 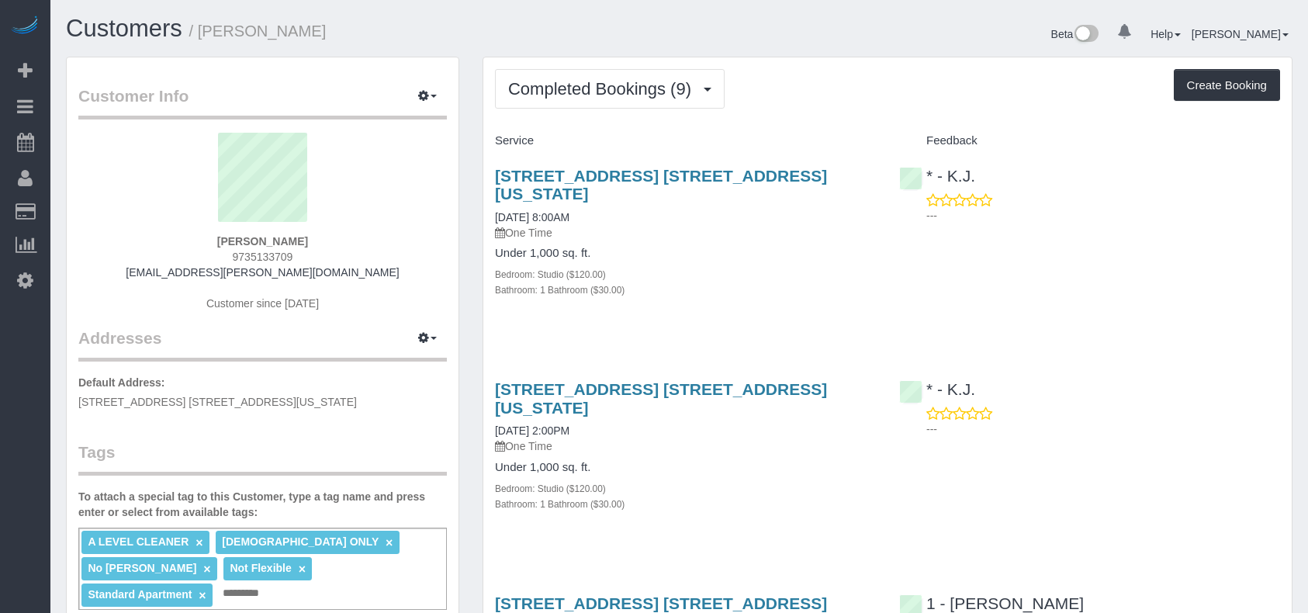 What do you see at coordinates (610, 88) in the screenshot?
I see `button: Completed Bookings (9)` at bounding box center [610, 88].